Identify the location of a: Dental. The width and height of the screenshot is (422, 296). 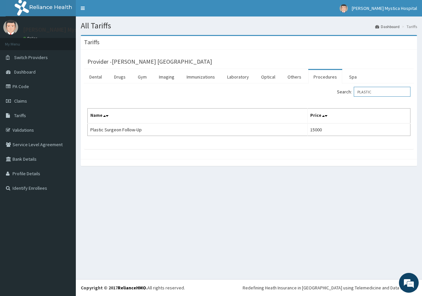
(96, 77).